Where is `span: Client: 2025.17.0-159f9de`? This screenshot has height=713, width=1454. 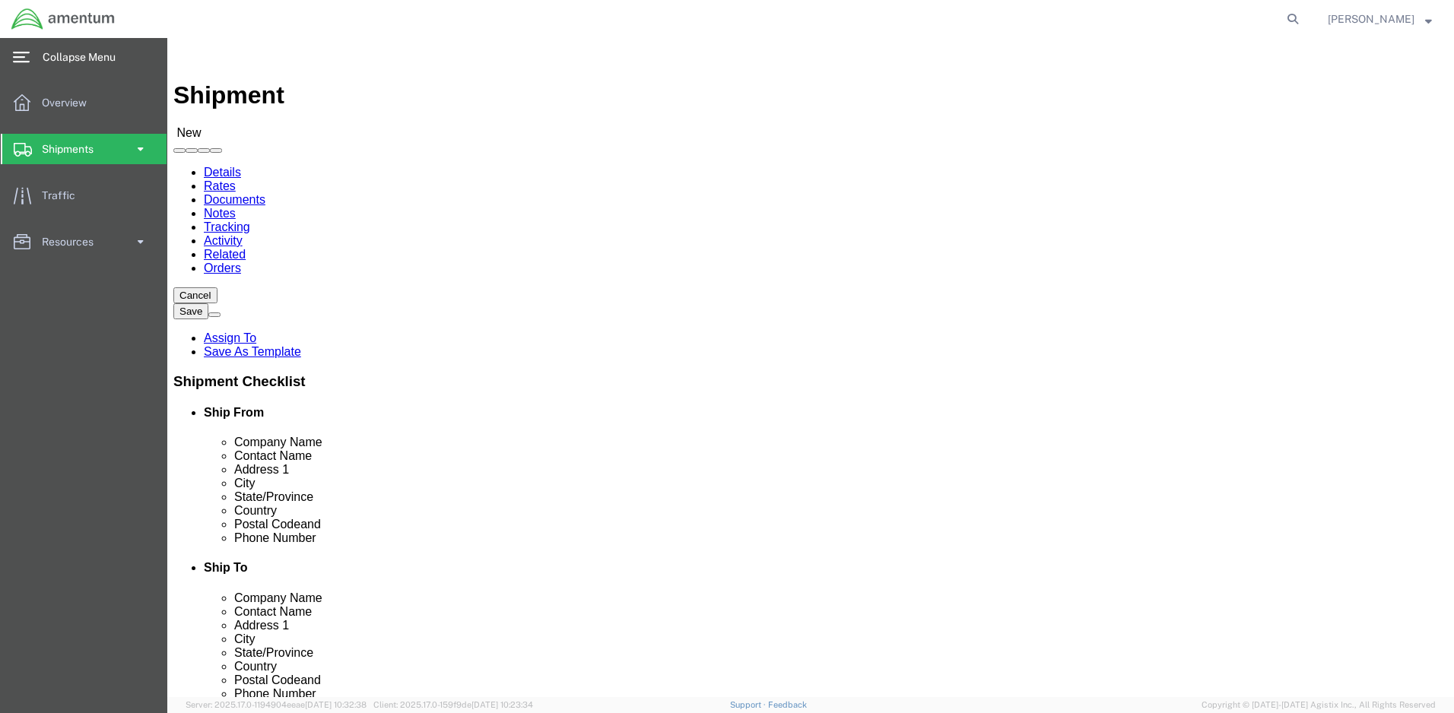
span: Client: 2025.17.0-159f9de is located at coordinates (453, 705).